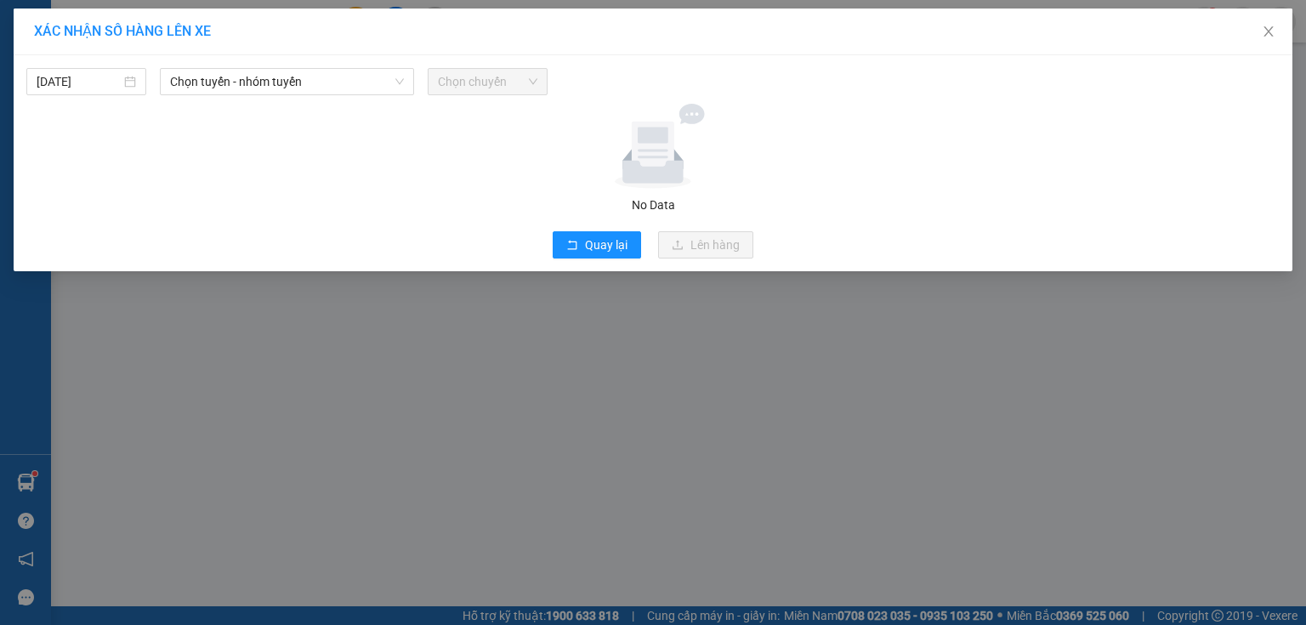  I want to click on button: Close, so click(1268, 32).